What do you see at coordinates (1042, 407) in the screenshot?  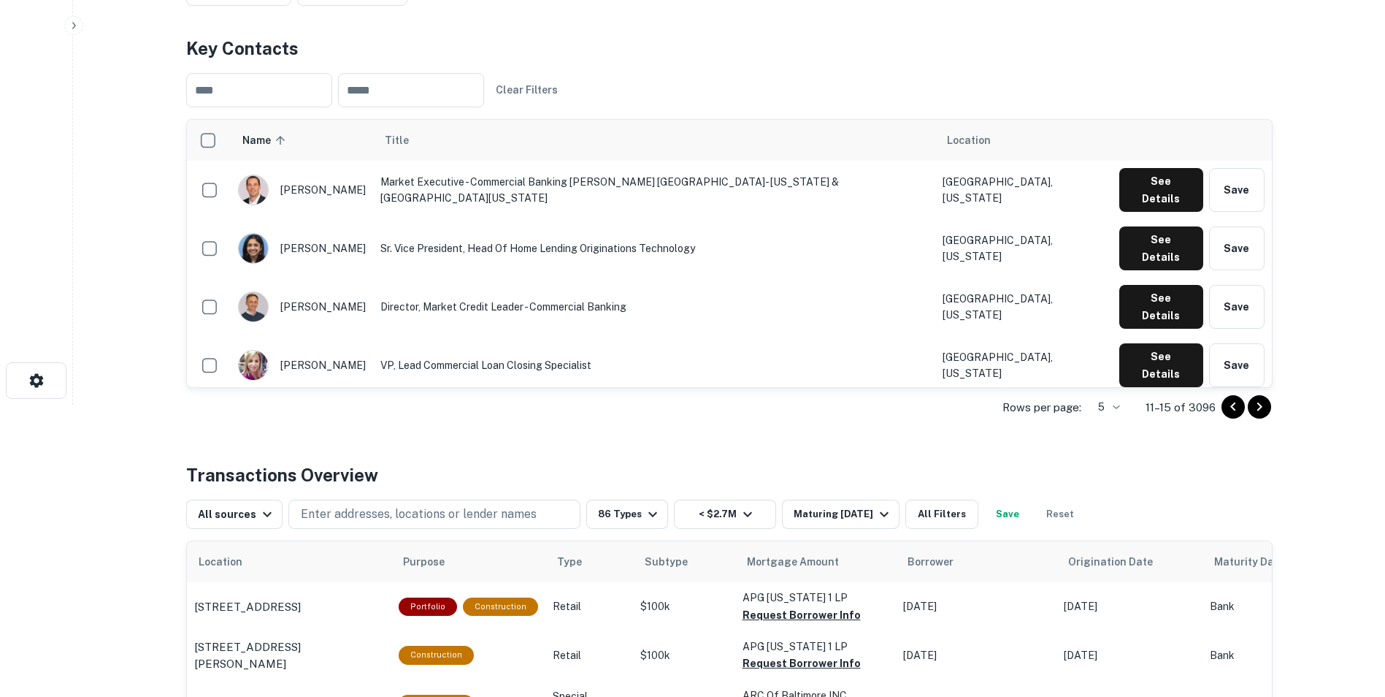 I see `p: Rows per page:` at bounding box center [1042, 407].